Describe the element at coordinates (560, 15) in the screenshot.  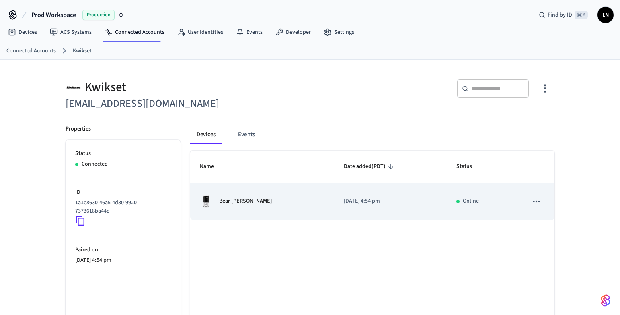
I see `span: Find by ID` at that location.